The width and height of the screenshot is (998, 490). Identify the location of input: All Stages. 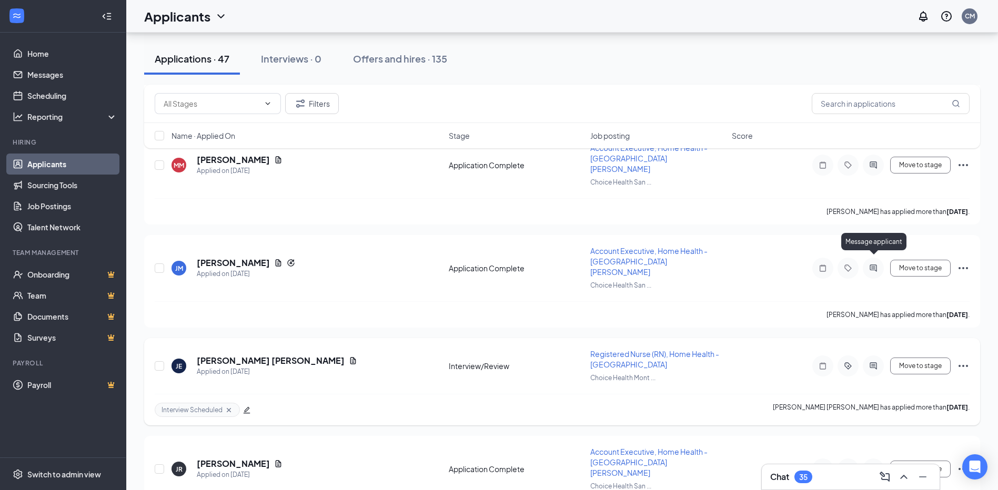
(212, 104).